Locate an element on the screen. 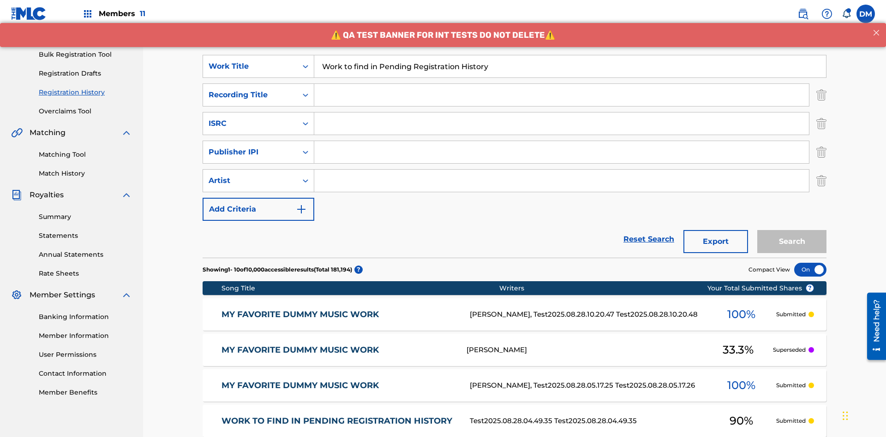  a: Matching Tool is located at coordinates (85, 155).